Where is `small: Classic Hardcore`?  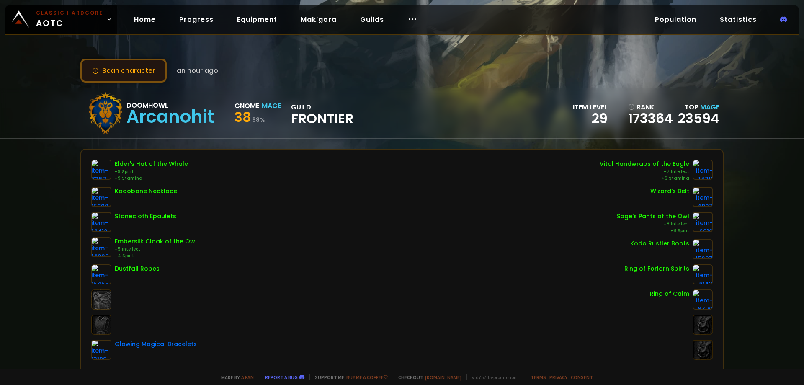
small: Classic Hardcore is located at coordinates (70, 13).